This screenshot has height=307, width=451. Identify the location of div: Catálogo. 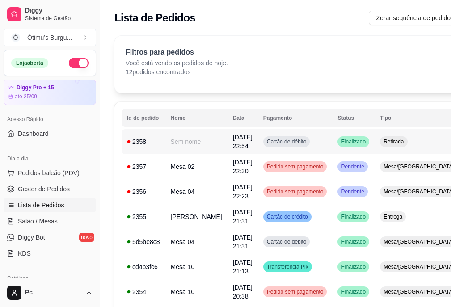
(50, 278).